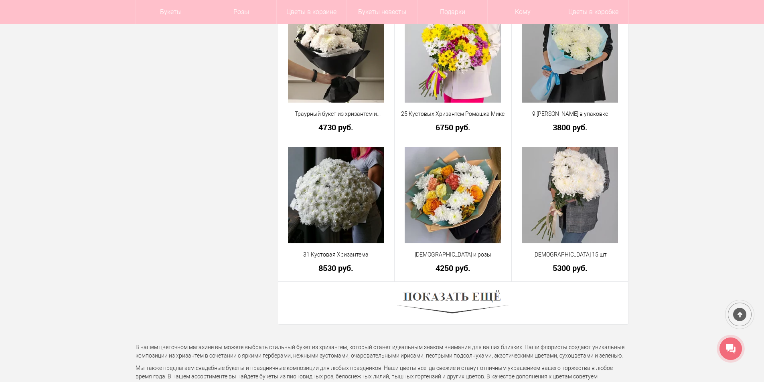 Image resolution: width=764 pixels, height=382 pixels. Describe the element at coordinates (453, 268) in the screenshot. I see `a: 4250 руб.` at that location.